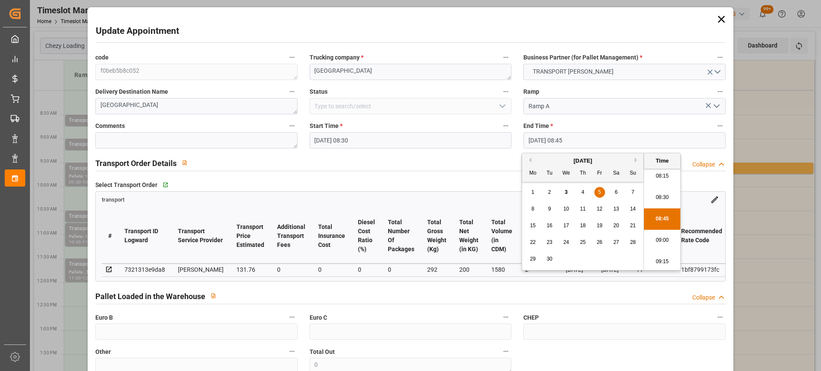  I want to click on span: 8, so click(533, 209).